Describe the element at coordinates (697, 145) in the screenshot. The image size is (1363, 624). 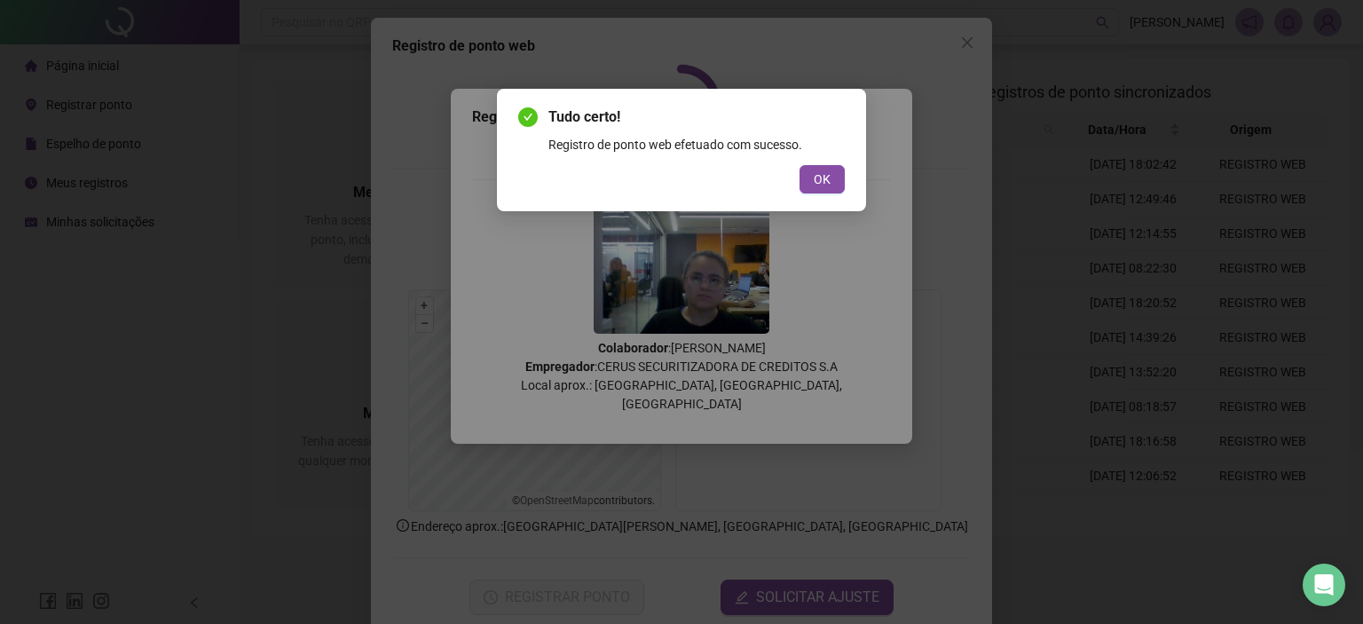
I see `div: Registro de ponto web efetuado com sucesso.` at that location.